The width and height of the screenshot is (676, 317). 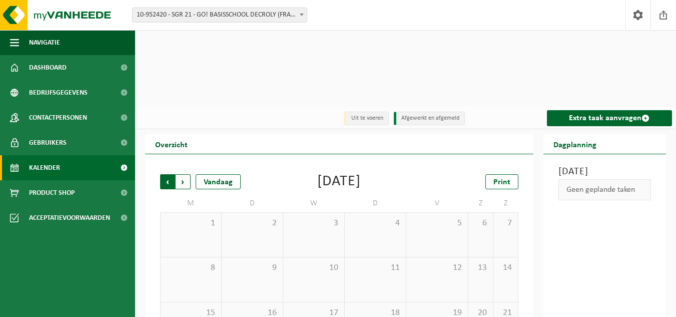 I want to click on li: Uit te voeren, so click(x=366, y=118).